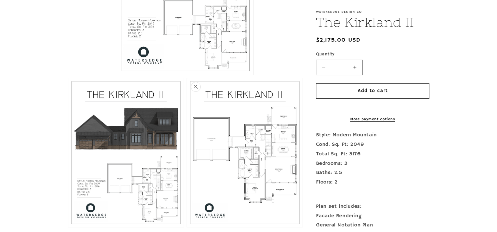  I want to click on p: Style: Modern Mountain Cond. Sq. Ft: 2049 Total Sq. Ft: 3176 Bedrooms: 3 Baths: 2.5 Floors: 2, so click(372, 164).